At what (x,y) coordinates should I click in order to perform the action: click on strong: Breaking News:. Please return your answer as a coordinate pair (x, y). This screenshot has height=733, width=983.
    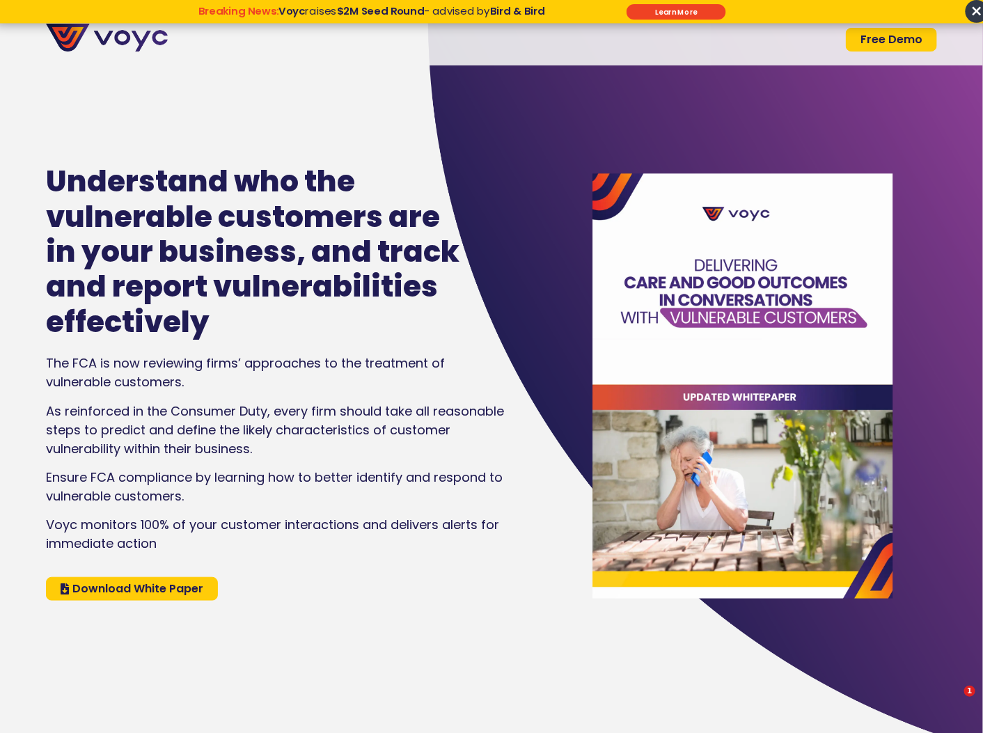
    Looking at the image, I should click on (239, 10).